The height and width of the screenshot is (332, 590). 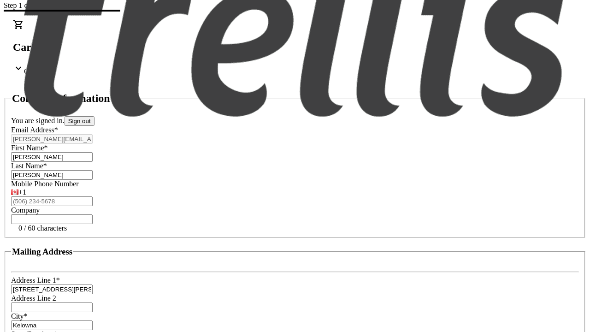 I want to click on label: Company, so click(x=25, y=210).